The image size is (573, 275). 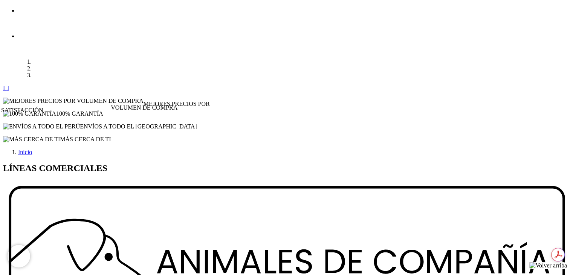 I want to click on img: Volver arriba, so click(x=548, y=266).